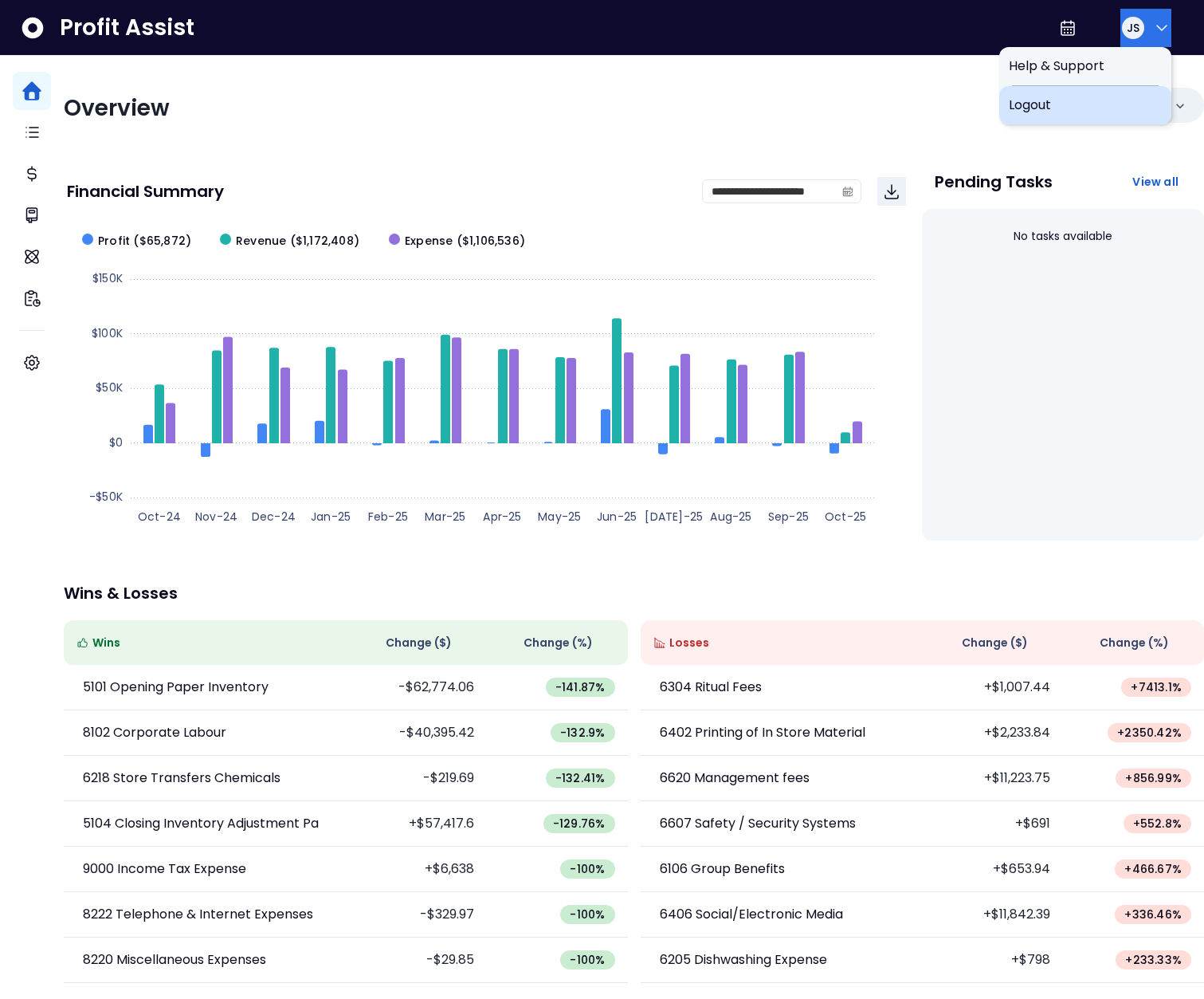  What do you see at coordinates (416, 732) in the screenshot?
I see `td: -$40,395.42` at bounding box center [416, 732].